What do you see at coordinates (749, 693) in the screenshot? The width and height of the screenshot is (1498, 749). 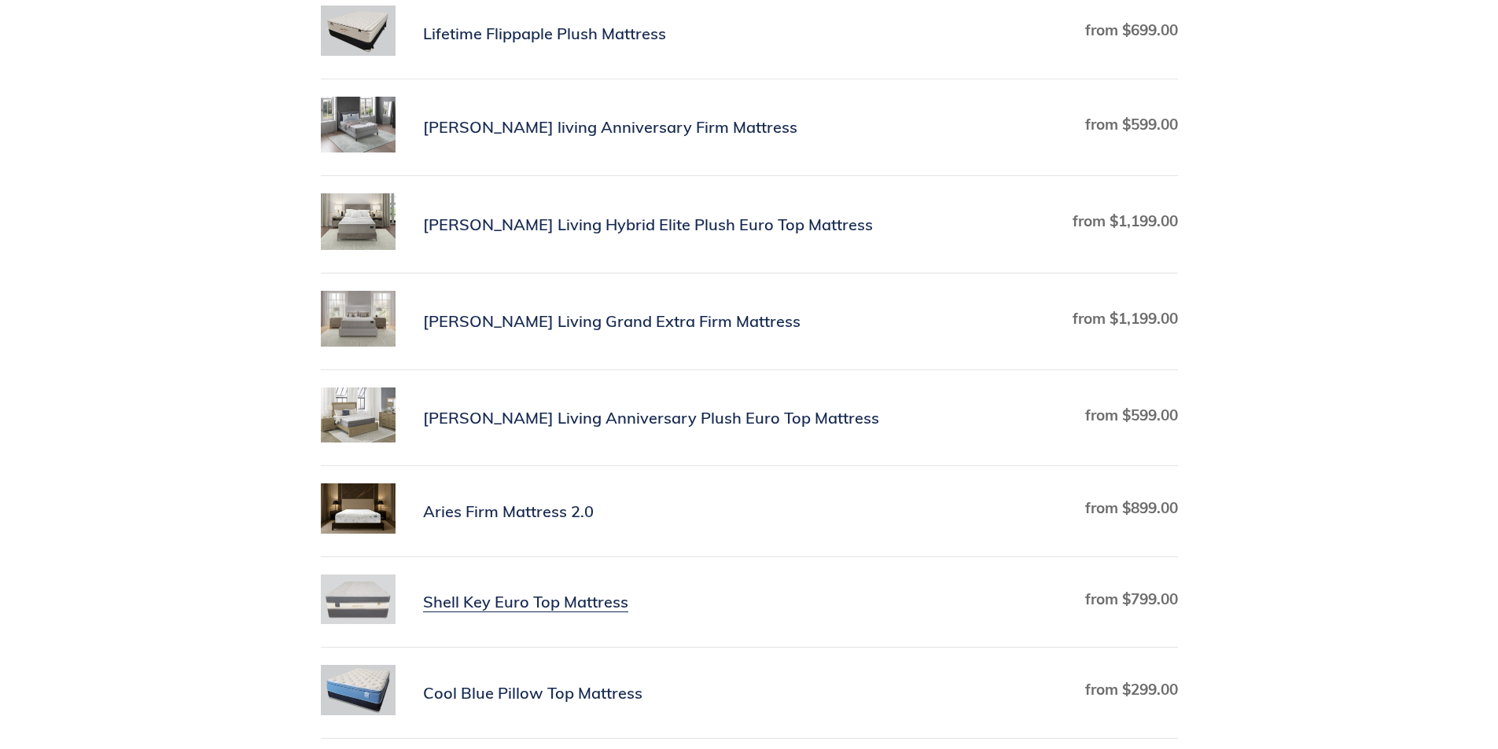 I see `a: Cool Blue Pillow Top Mattress` at bounding box center [749, 693].